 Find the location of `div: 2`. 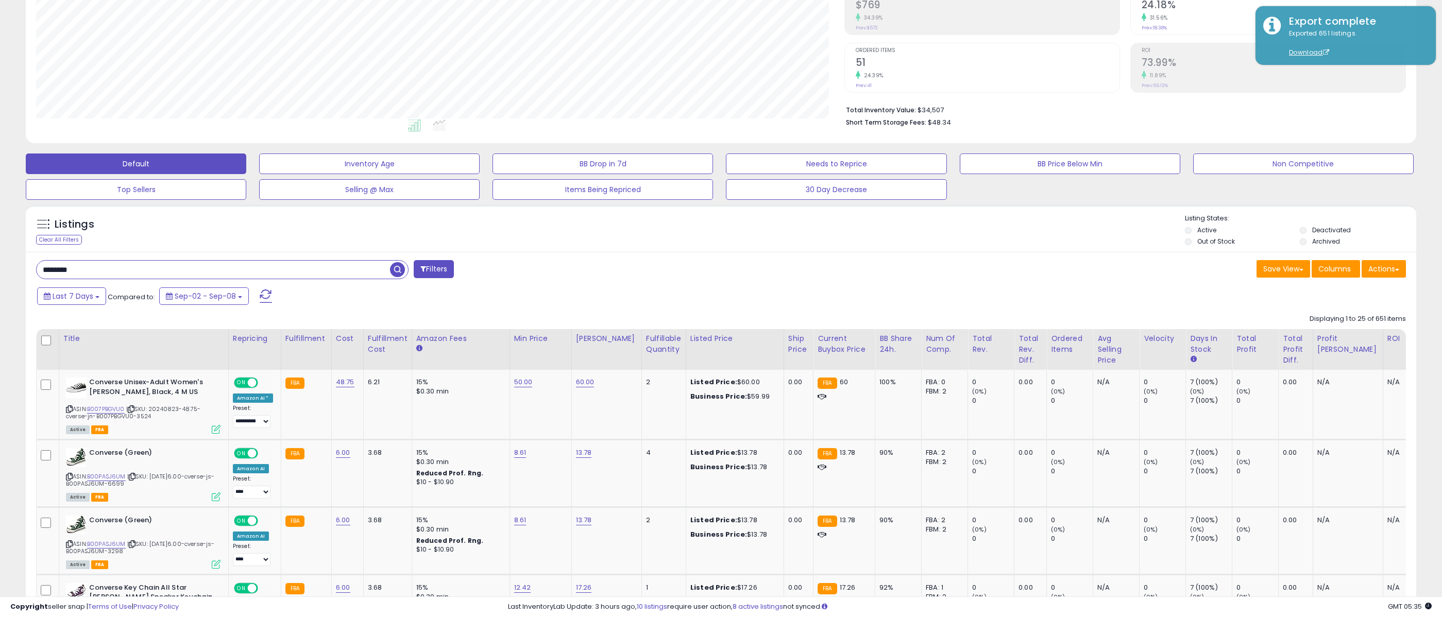

div: 2 is located at coordinates (662, 382).